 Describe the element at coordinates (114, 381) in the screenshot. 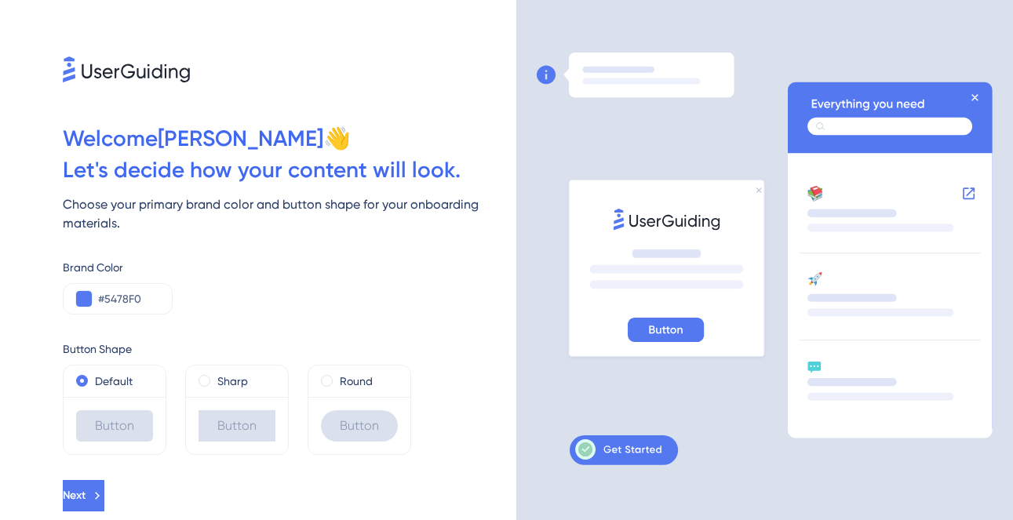

I see `label: Default` at that location.